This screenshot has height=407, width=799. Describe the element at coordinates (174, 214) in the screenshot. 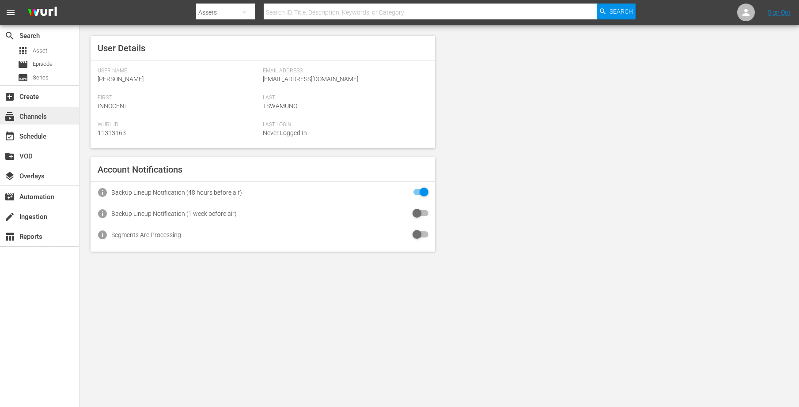

I see `div: Backup Lineup Notification (1 week before air)` at that location.